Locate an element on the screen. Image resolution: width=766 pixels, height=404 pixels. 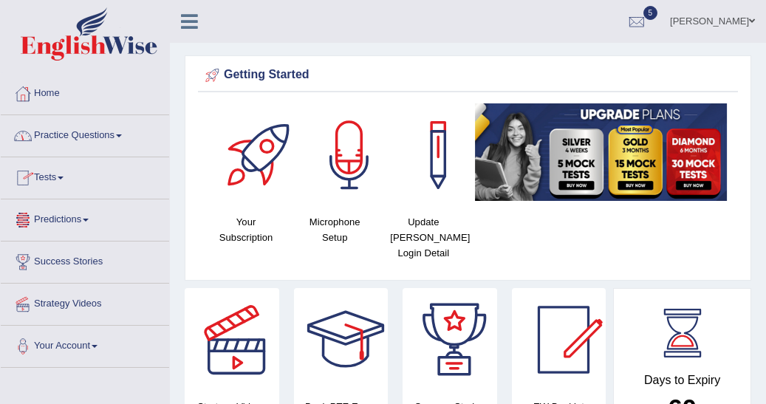
a: Success Stories is located at coordinates (85, 260).